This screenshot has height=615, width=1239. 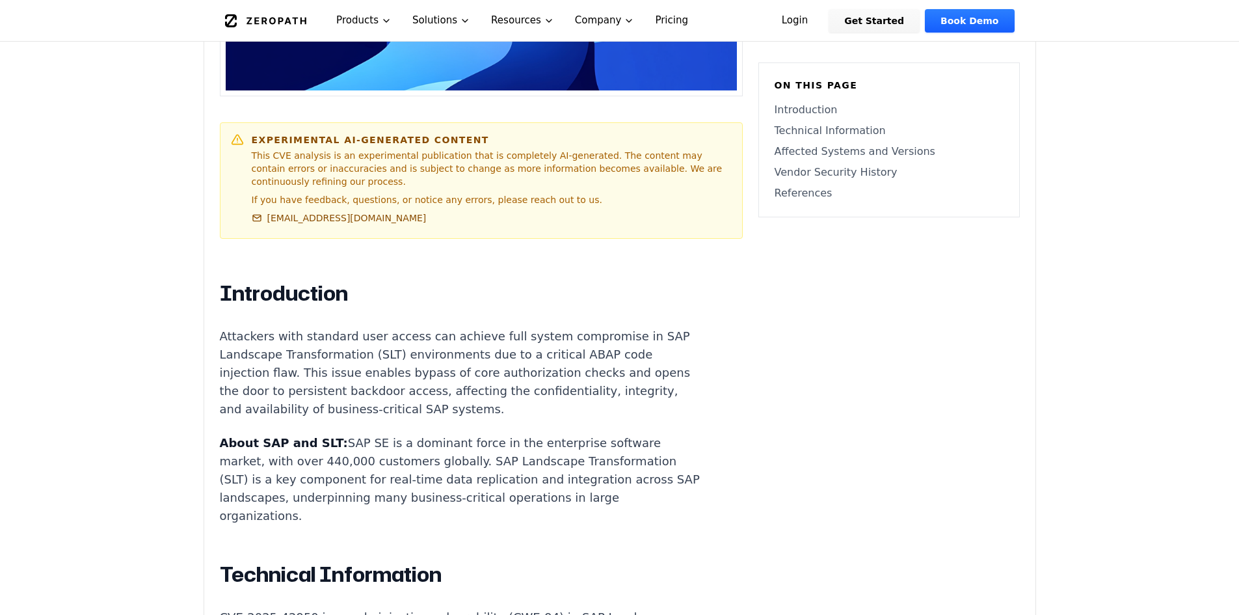 What do you see at coordinates (889, 110) in the screenshot?
I see `a: Introduction` at bounding box center [889, 110].